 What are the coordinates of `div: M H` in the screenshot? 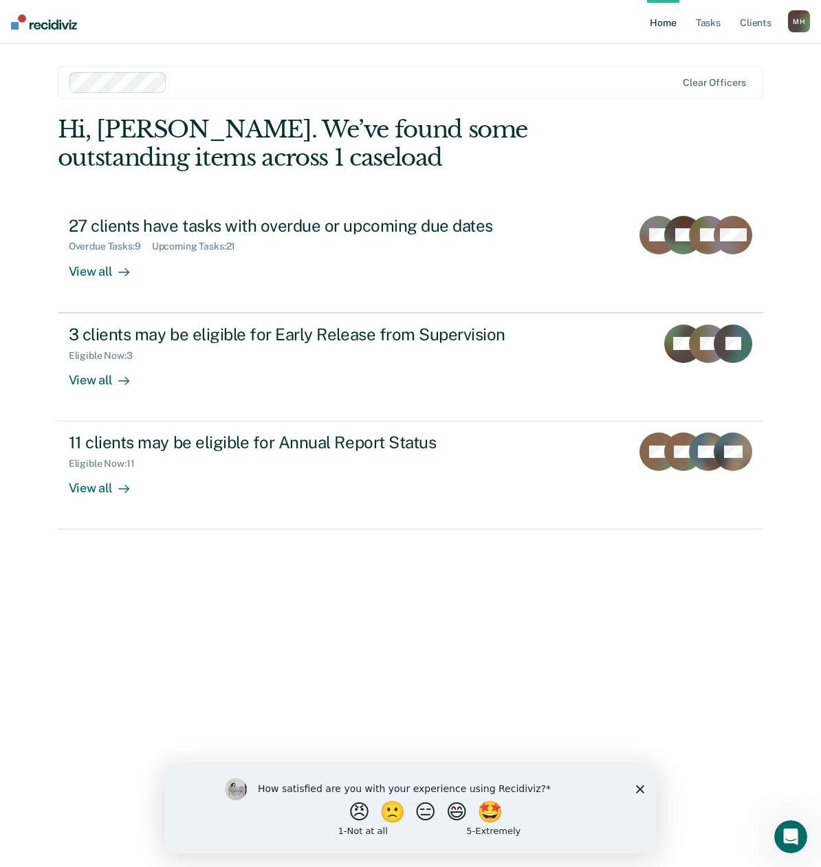 It's located at (799, 21).